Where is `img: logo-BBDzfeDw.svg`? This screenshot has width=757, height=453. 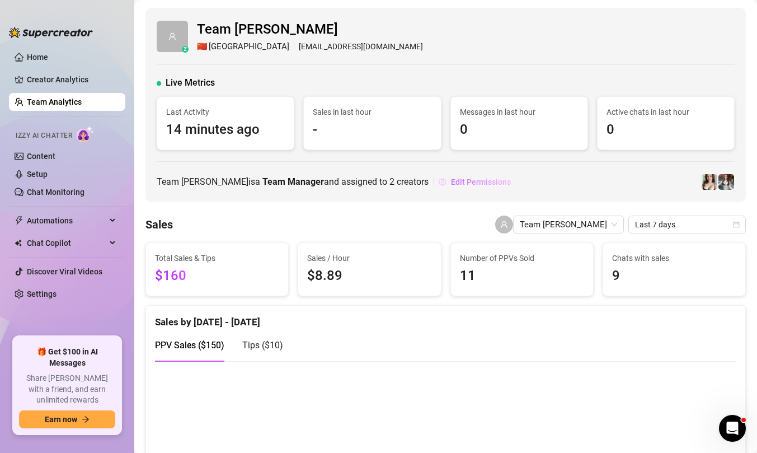 img: logo-BBDzfeDw.svg is located at coordinates (51, 32).